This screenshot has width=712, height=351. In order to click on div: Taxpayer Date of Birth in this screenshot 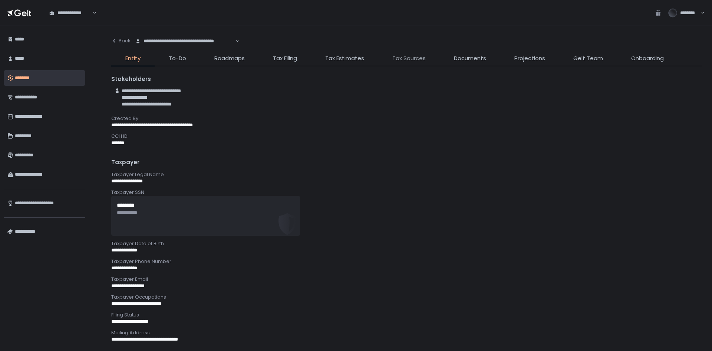, I will do `click(407, 243)`.